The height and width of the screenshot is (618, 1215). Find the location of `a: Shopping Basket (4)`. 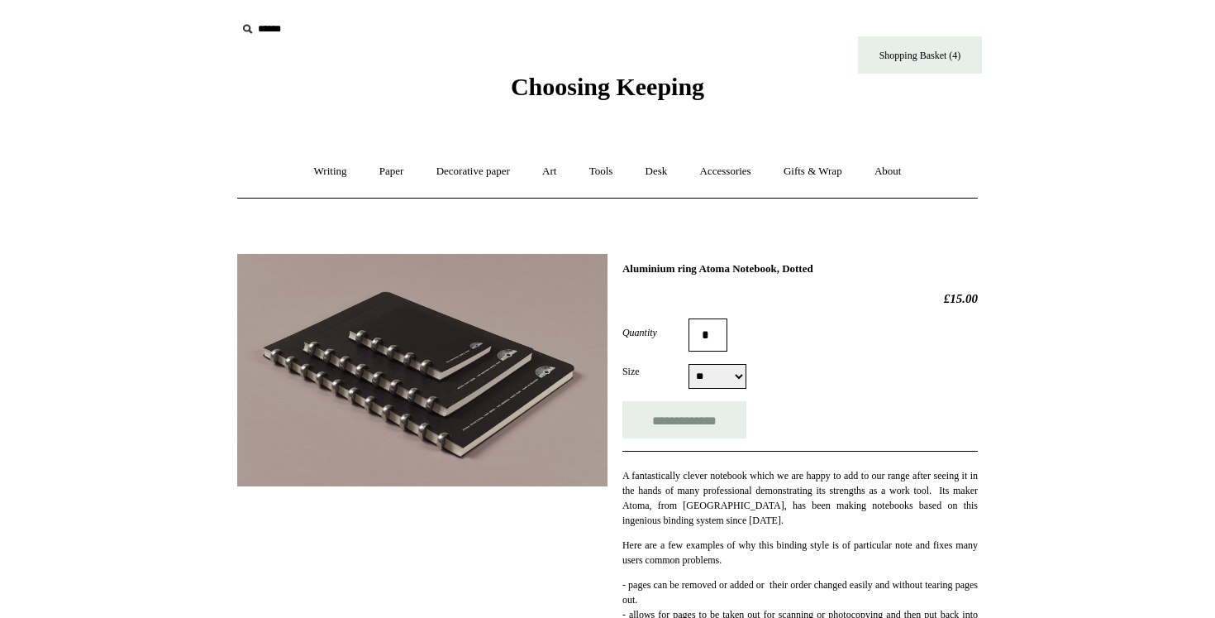

a: Shopping Basket (4) is located at coordinates (920, 55).